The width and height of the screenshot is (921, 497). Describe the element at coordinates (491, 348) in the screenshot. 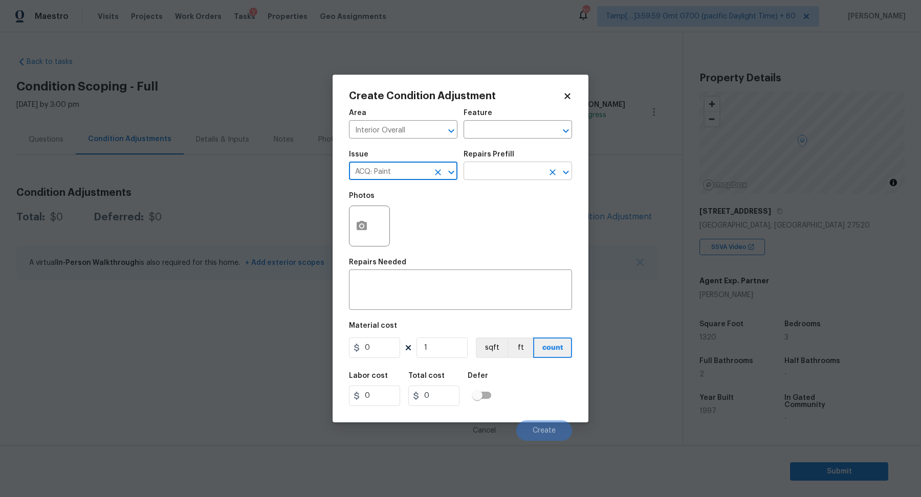

I see `button: sqft` at that location.